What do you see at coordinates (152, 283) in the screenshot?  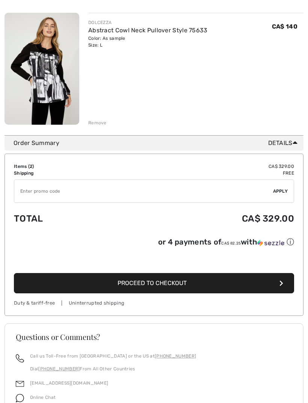 I see `span: Proceed to Checkout` at bounding box center [152, 283].